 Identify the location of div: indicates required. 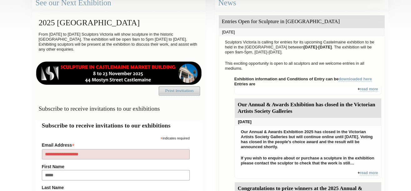
(116, 138).